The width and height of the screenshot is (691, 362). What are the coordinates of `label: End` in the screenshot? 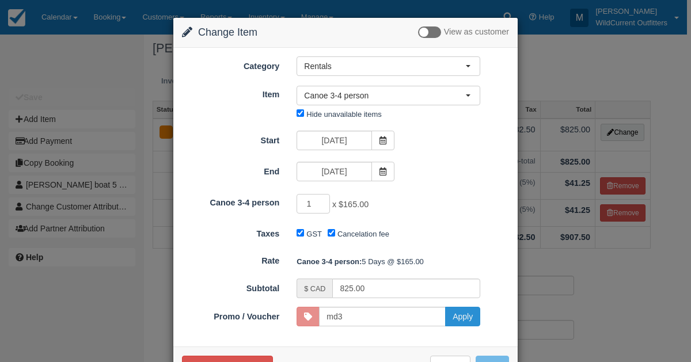 It's located at (230, 170).